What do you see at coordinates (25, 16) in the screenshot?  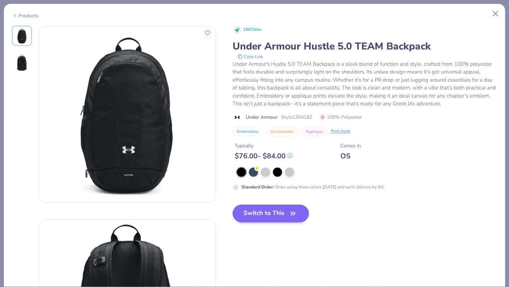 I see `div: Products` at bounding box center [25, 16].